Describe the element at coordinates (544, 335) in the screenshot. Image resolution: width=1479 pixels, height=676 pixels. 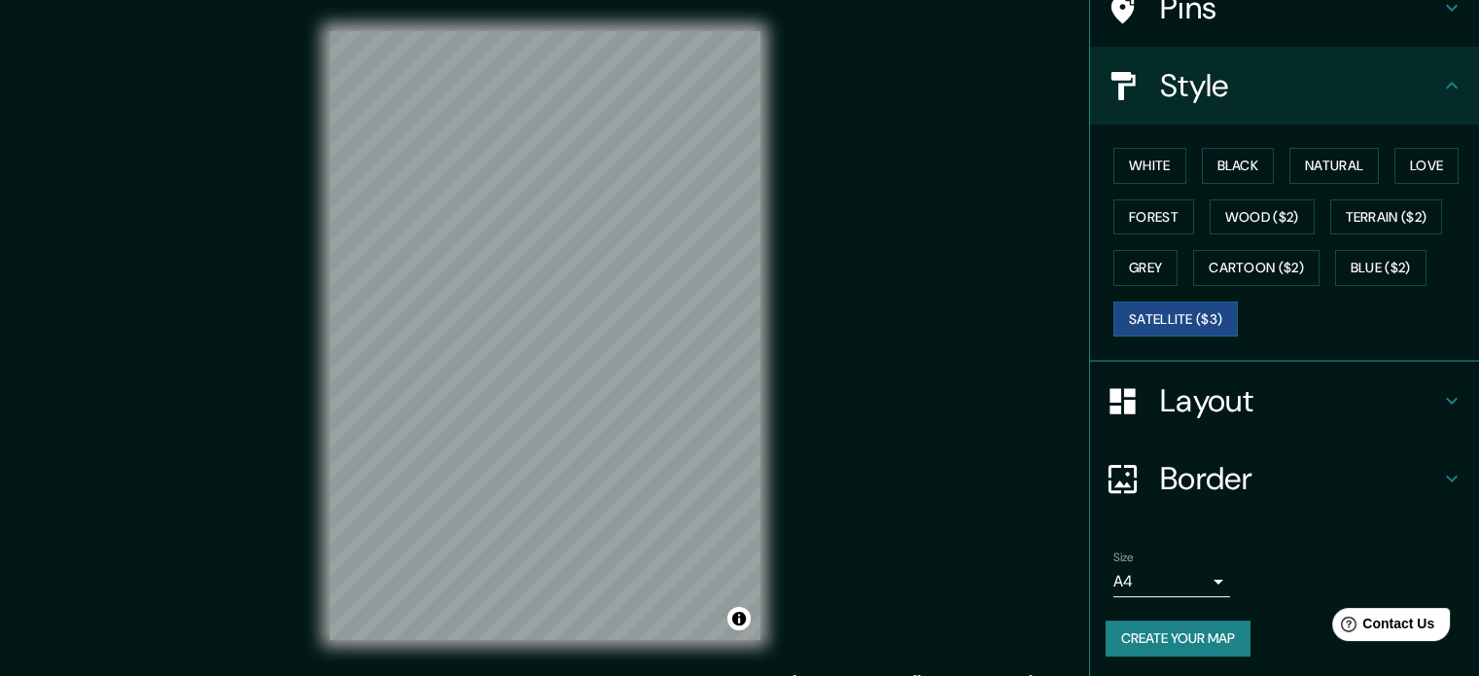
I see `canvas: Map` at that location.